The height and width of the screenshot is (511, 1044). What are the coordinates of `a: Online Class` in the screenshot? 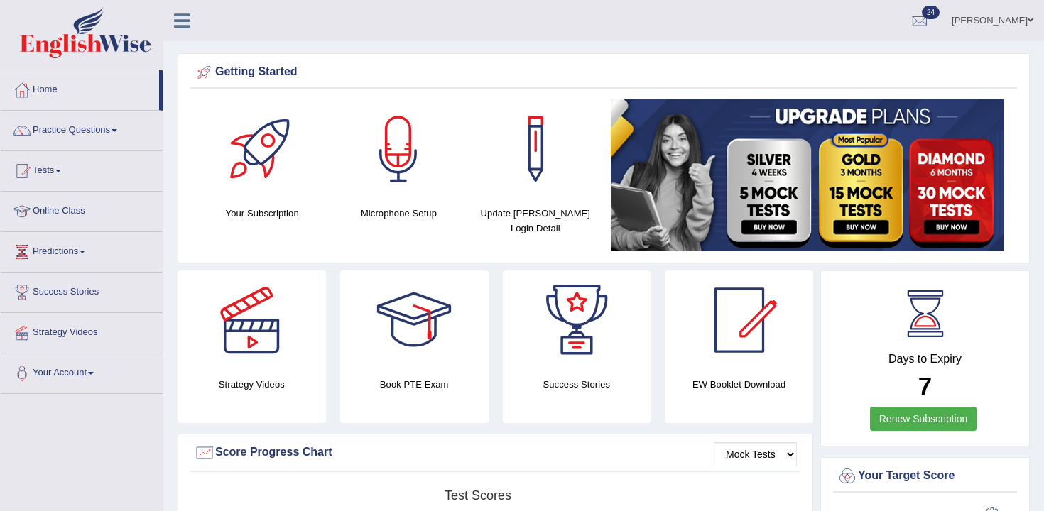 It's located at (82, 210).